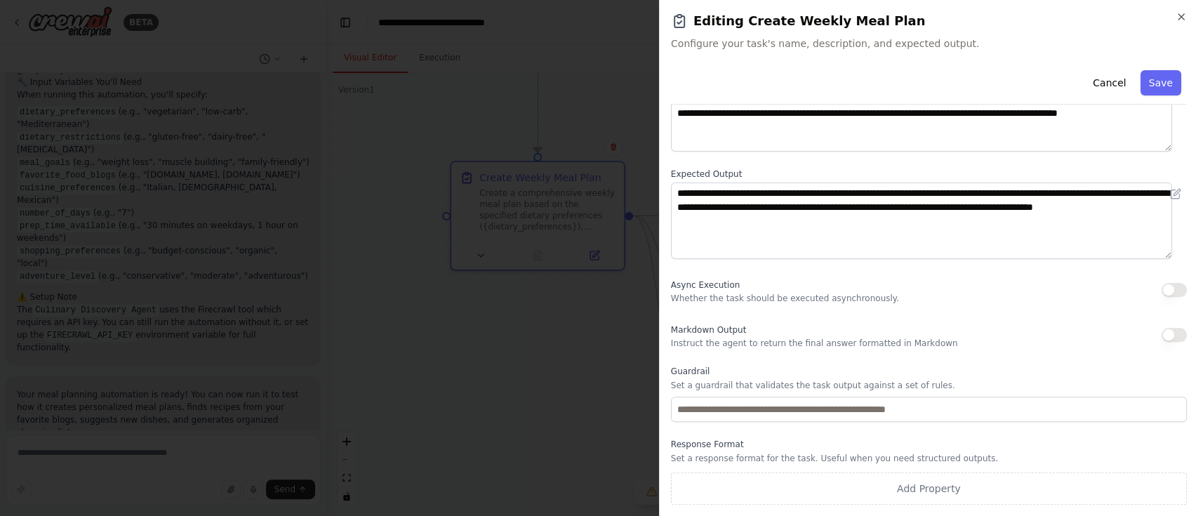 The width and height of the screenshot is (1198, 516). Describe the element at coordinates (928, 371) in the screenshot. I see `label: Guardrail` at that location.